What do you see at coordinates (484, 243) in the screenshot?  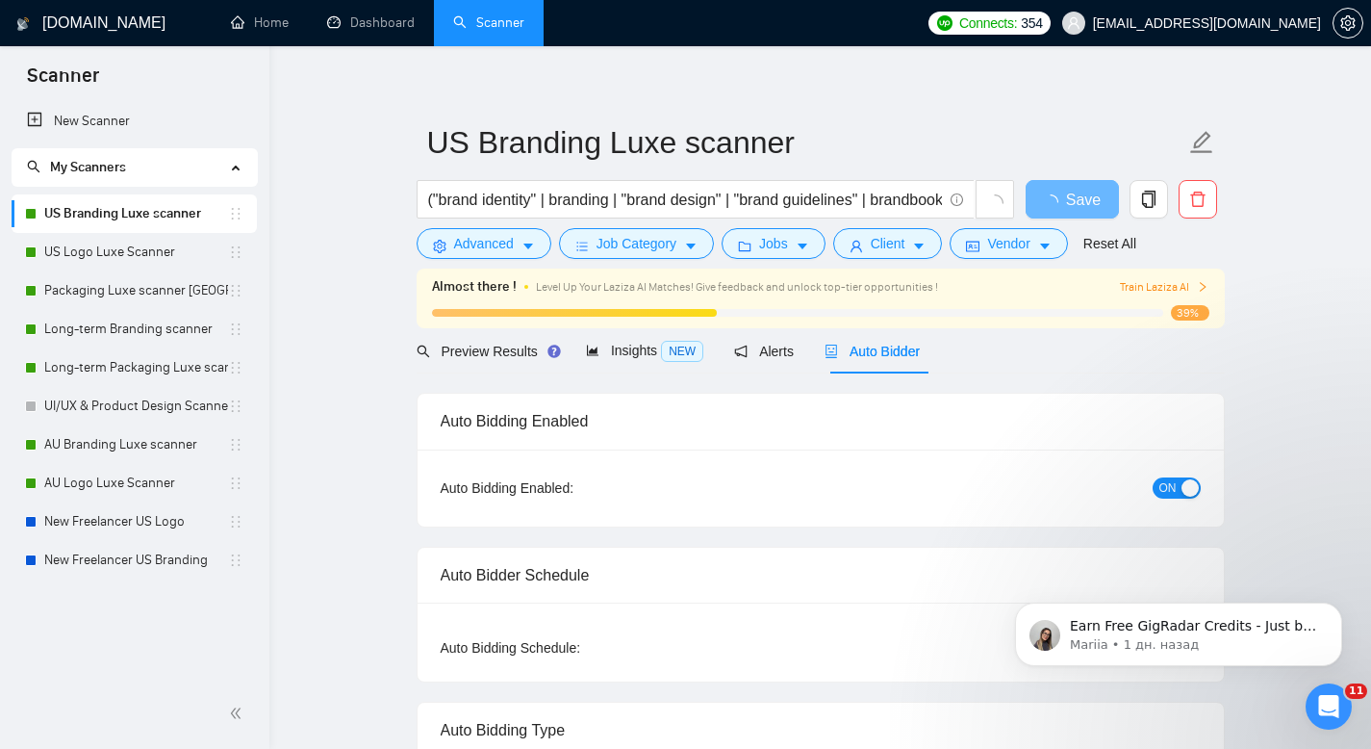 I see `button: settingAdvancedcaret-down` at bounding box center [484, 243].